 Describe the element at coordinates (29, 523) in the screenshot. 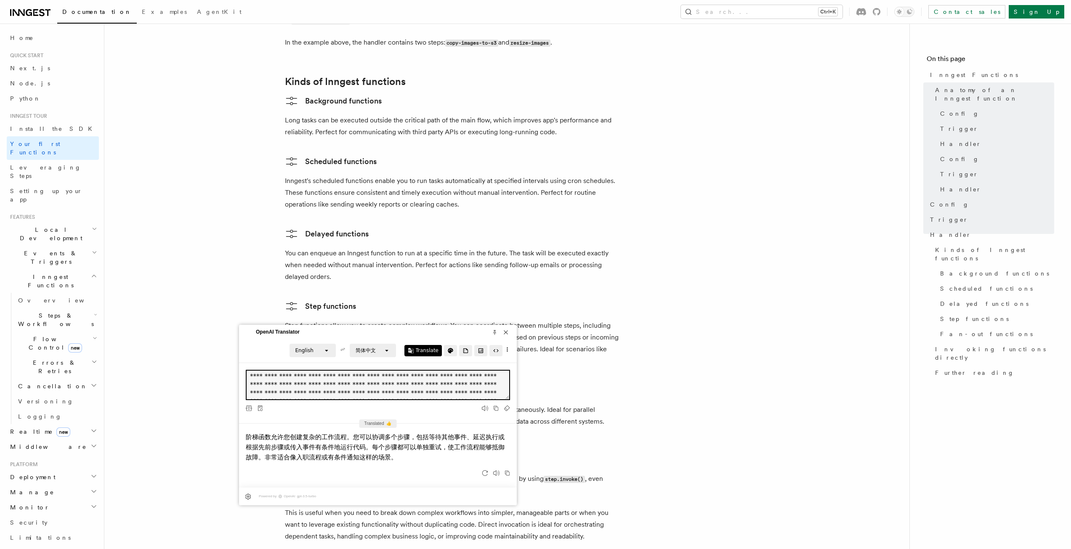

I see `span: Security` at that location.